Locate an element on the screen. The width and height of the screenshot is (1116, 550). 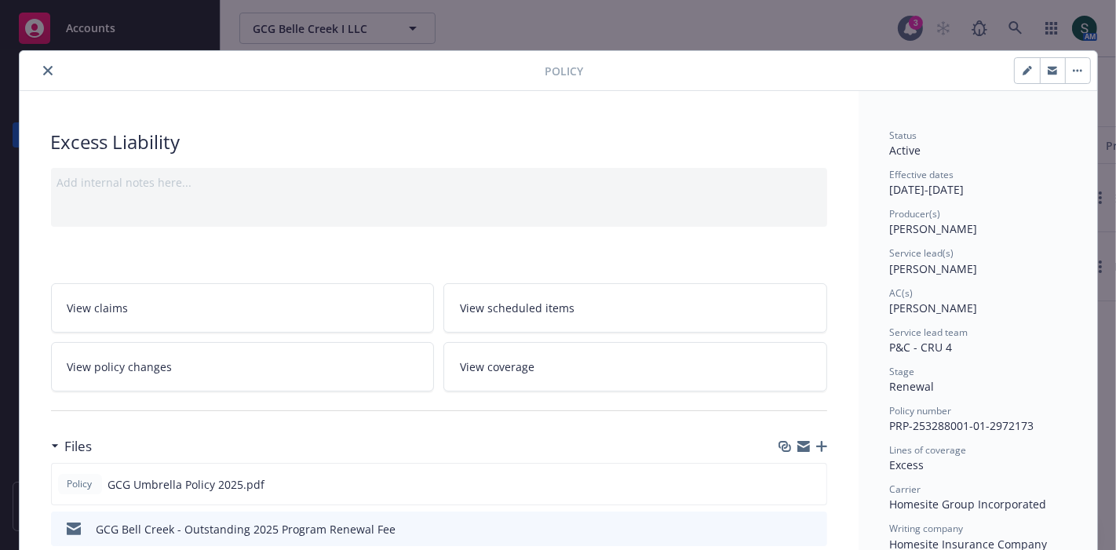
span: Active is located at coordinates (905, 150).